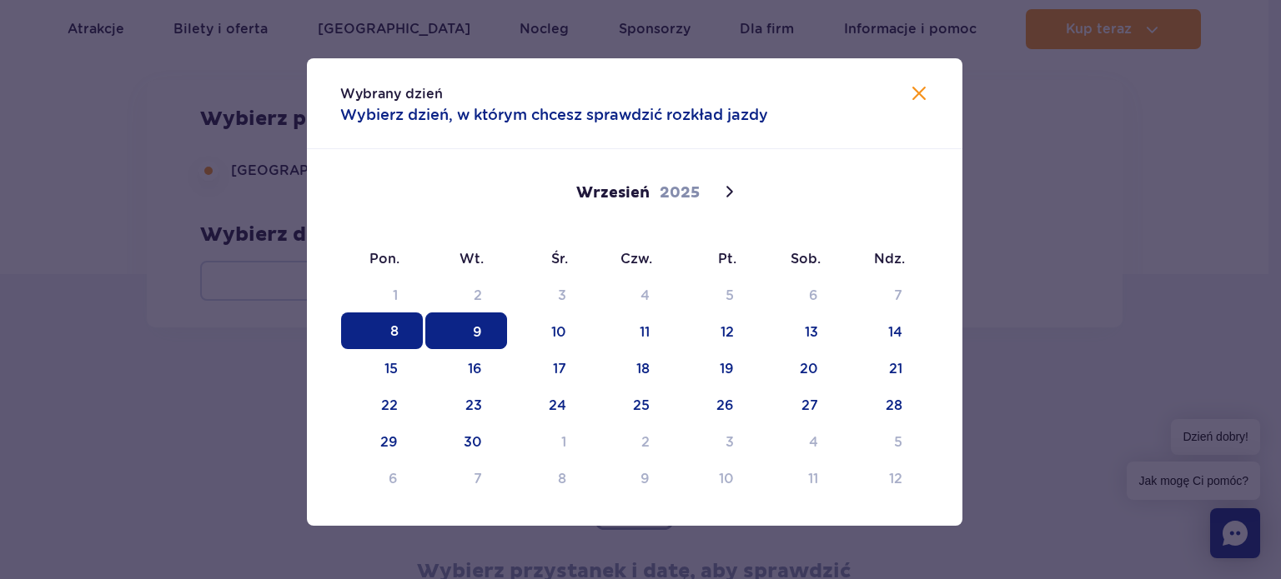 The image size is (1281, 579). What do you see at coordinates (886, 331) in the screenshot?
I see `span: Wrzesień 14, 2025` at bounding box center [886, 331].